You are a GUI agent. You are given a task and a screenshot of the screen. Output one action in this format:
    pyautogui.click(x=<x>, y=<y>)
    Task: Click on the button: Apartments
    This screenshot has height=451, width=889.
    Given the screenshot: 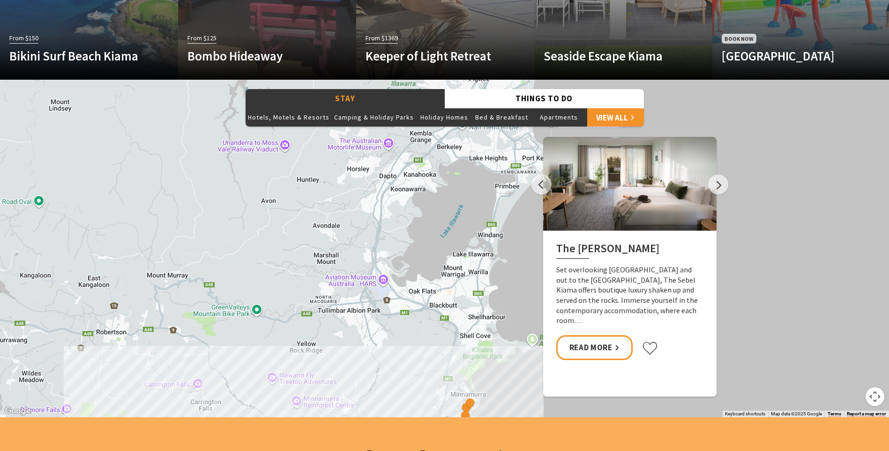 What is the action you would take?
    pyautogui.click(x=558, y=117)
    